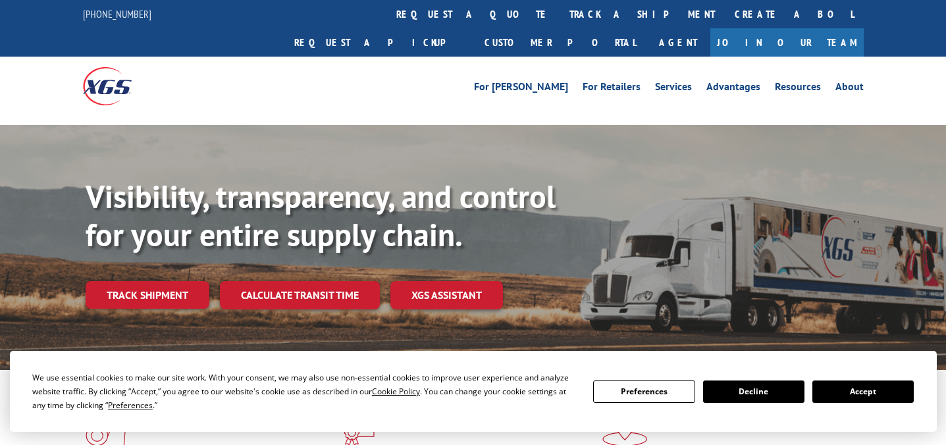 This screenshot has height=445, width=946. What do you see at coordinates (673, 89) in the screenshot?
I see `a: Services` at bounding box center [673, 89].